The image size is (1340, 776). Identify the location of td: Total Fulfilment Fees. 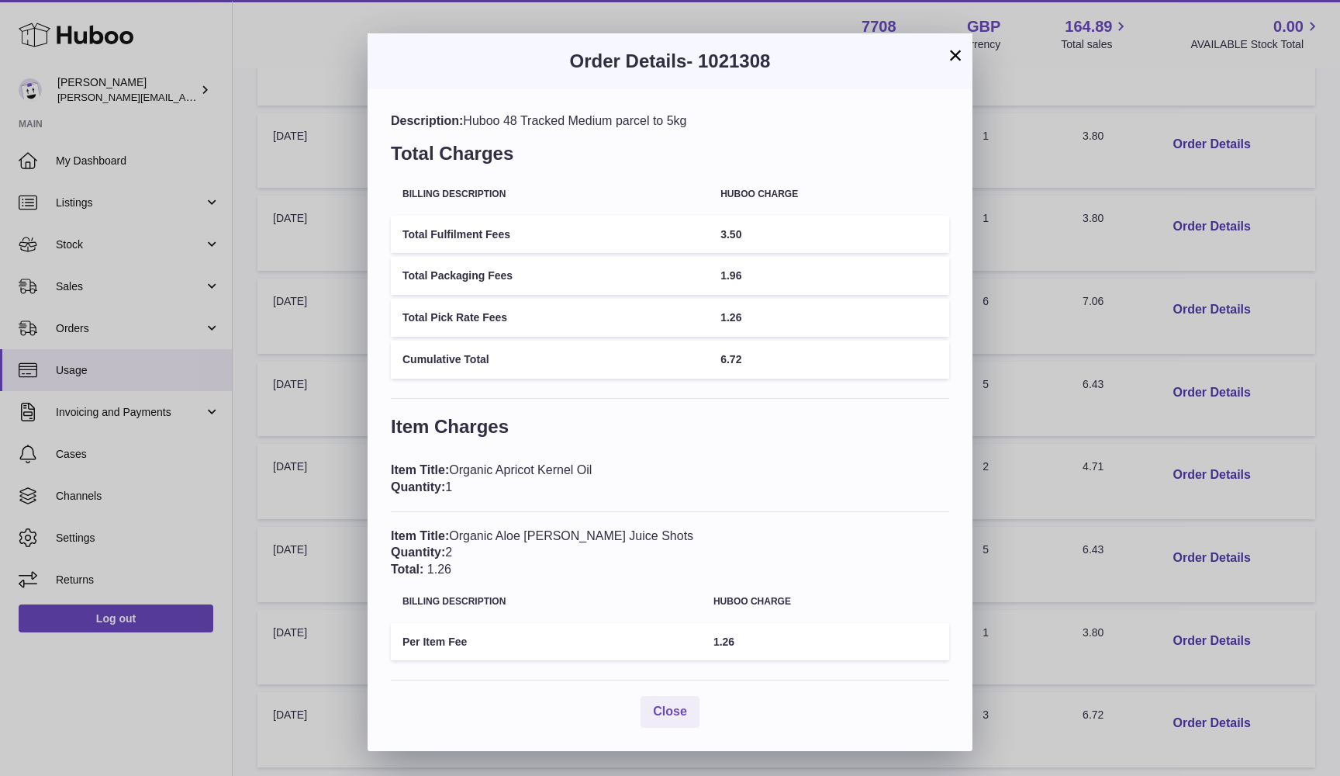
(550, 234).